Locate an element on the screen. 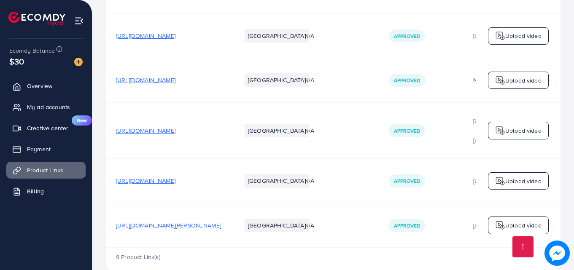  span: Payment is located at coordinates (39, 149).